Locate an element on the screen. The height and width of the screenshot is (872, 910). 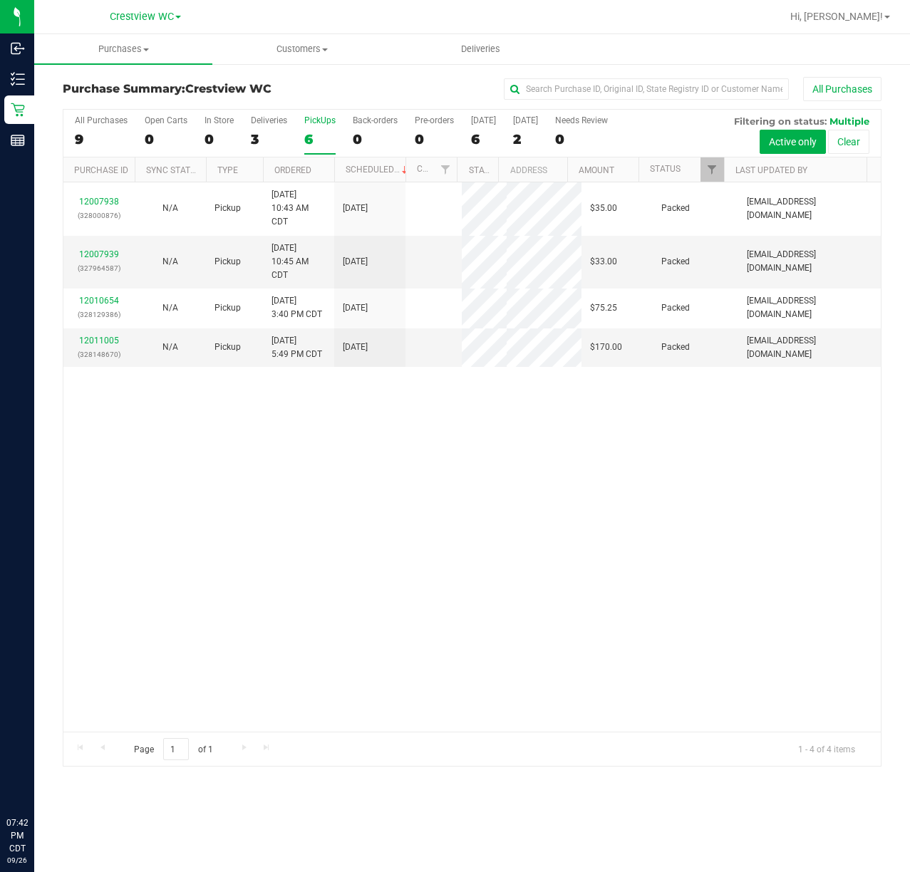
div: Back-orders is located at coordinates (375, 120).